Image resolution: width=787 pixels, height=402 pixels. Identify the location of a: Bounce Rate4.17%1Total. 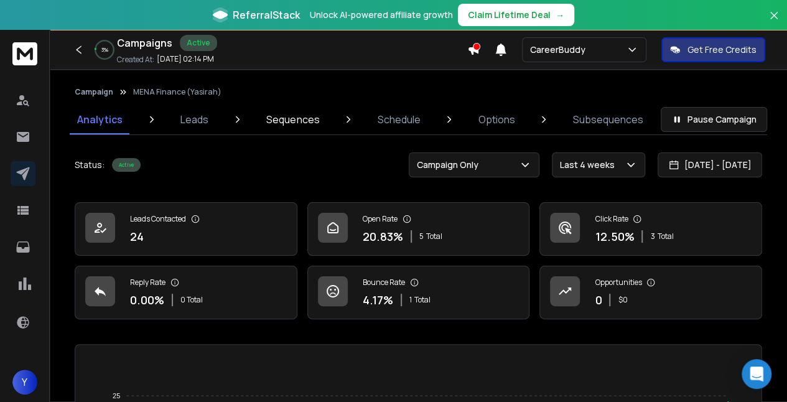
(419, 292).